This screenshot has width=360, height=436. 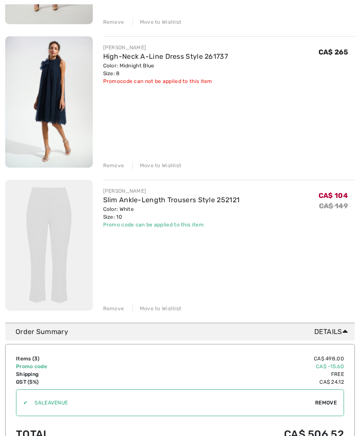 I want to click on div: Color: White Size: 10, so click(x=171, y=213).